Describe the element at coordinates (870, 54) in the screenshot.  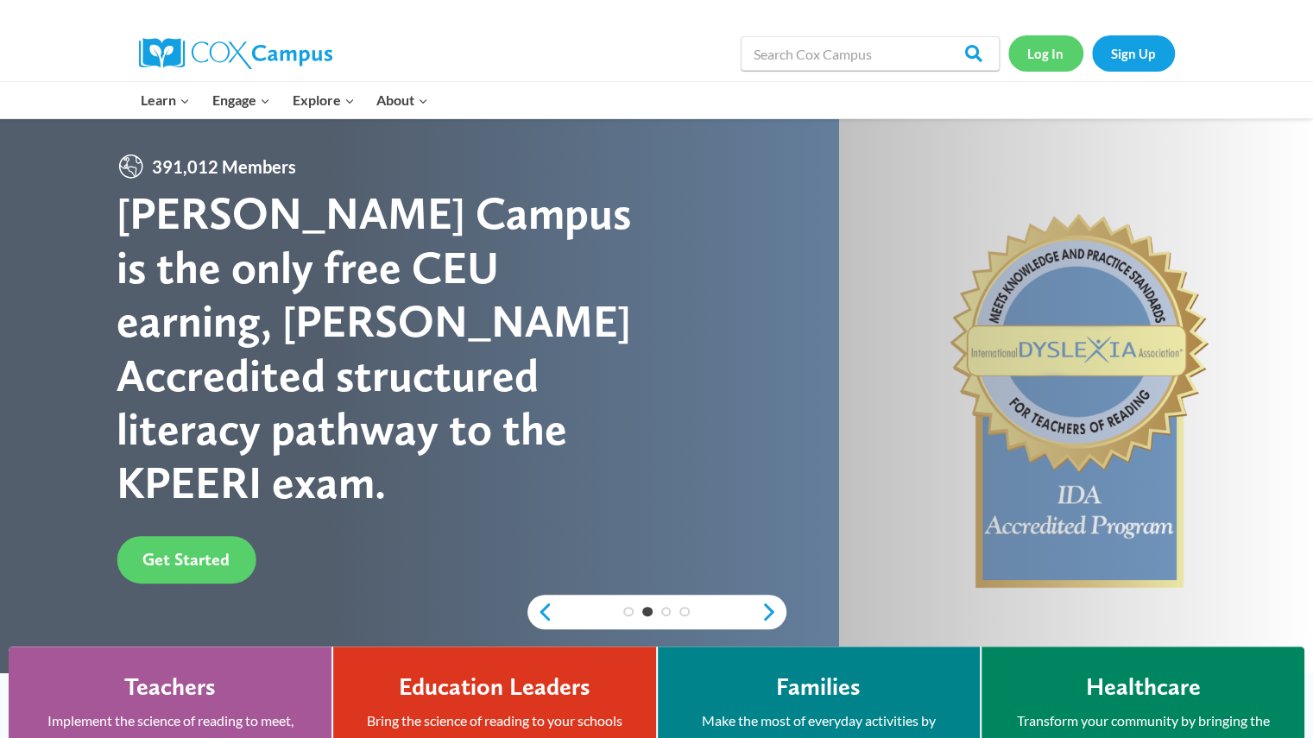
I see `input: Search Cox Campus` at that location.